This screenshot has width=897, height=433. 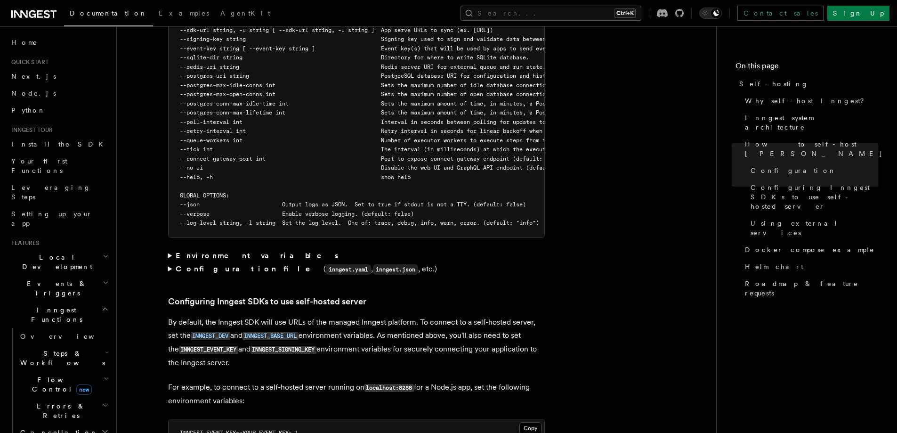 I want to click on span: --postgres-uri string PostgreSQL database URI for configuration and history persistence. Defaults..., so click(x=437, y=76).